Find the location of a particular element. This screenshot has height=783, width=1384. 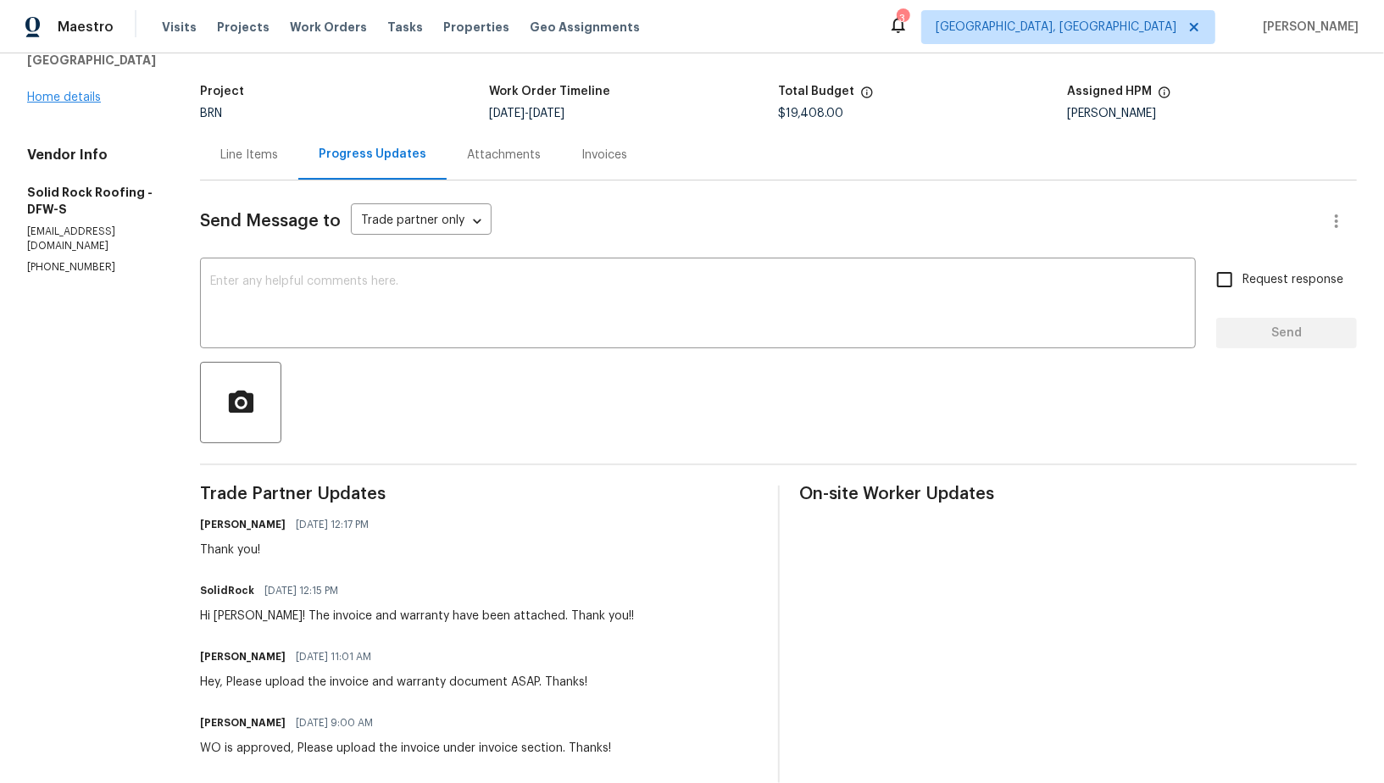

div: WO is approved, Please upload the invoice under invoice section. Thanks! is located at coordinates (405, 748).